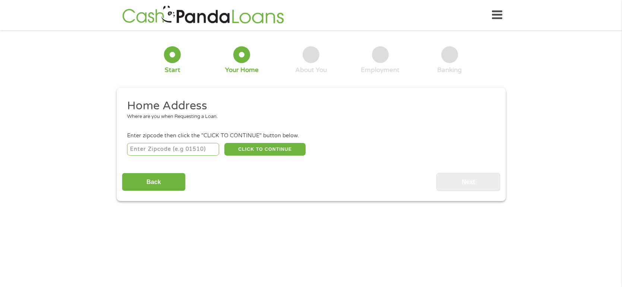 This screenshot has height=287, width=622. I want to click on div: Your Home, so click(242, 70).